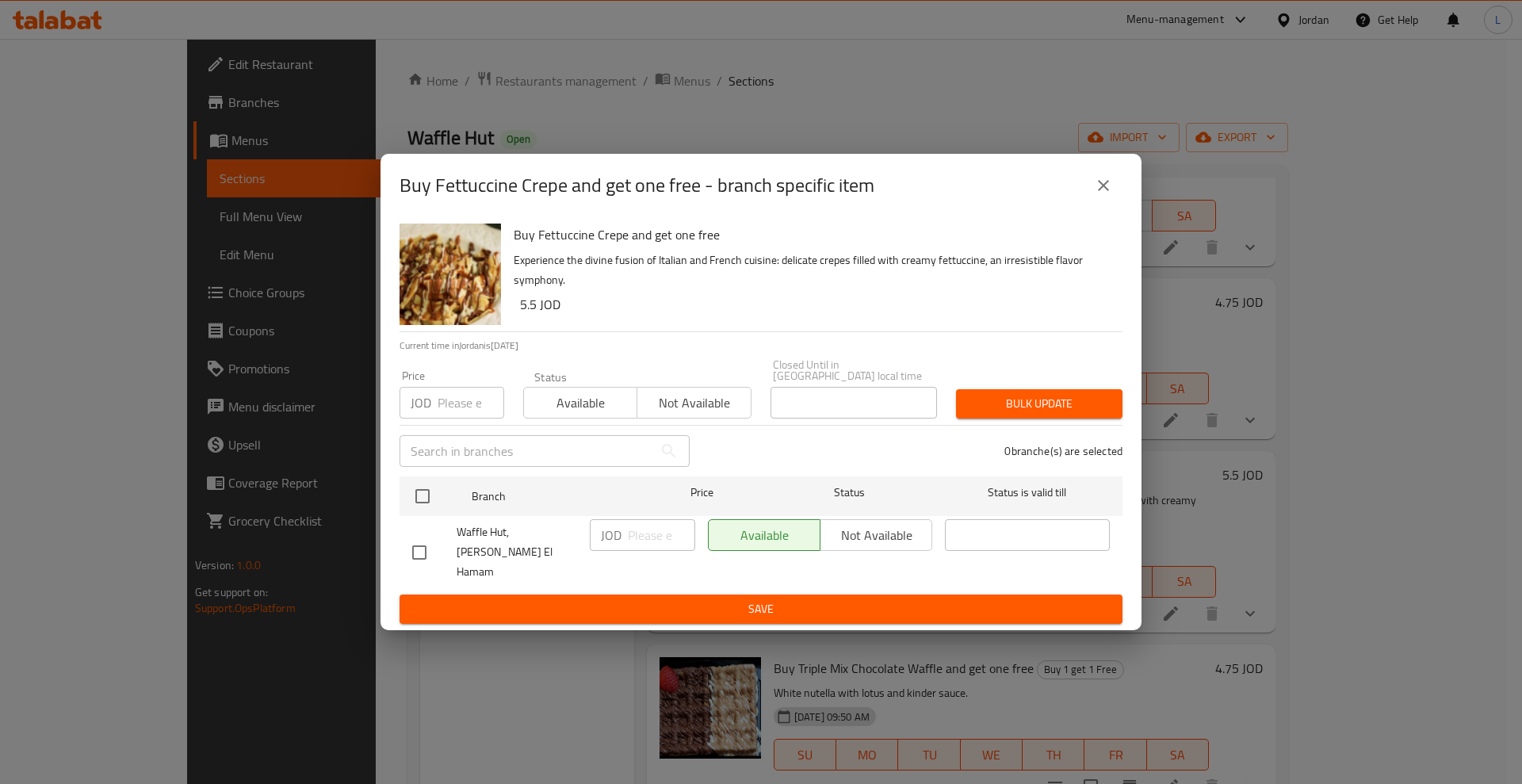 The height and width of the screenshot is (784, 1522). Describe the element at coordinates (812, 270) in the screenshot. I see `p: Experience the divine fusion of Italian and French cuisine: delicate crepes filled with creamy fe...` at that location.